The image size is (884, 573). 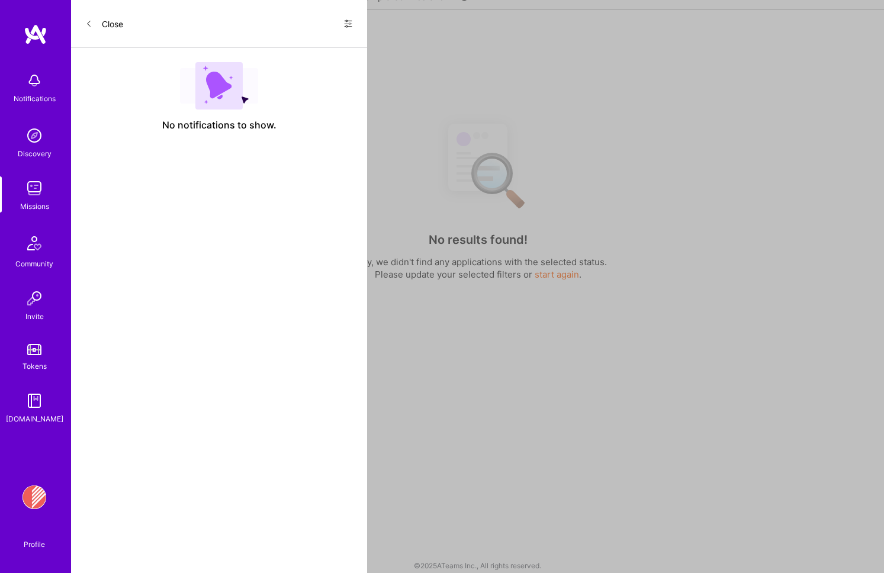 What do you see at coordinates (34, 349) in the screenshot?
I see `img: tokens` at bounding box center [34, 349].